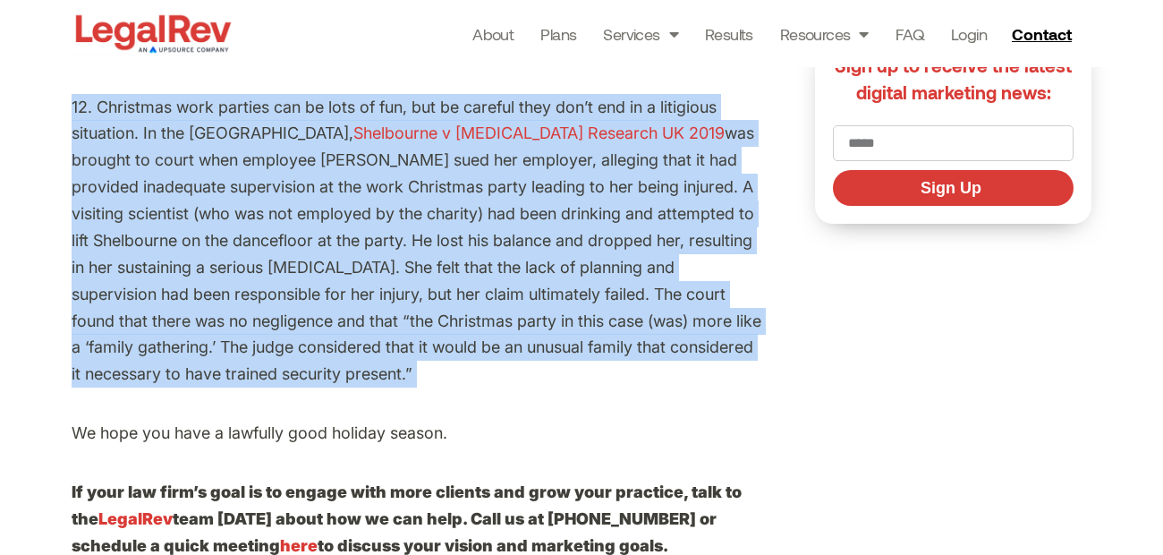  I want to click on a: Results, so click(729, 34).